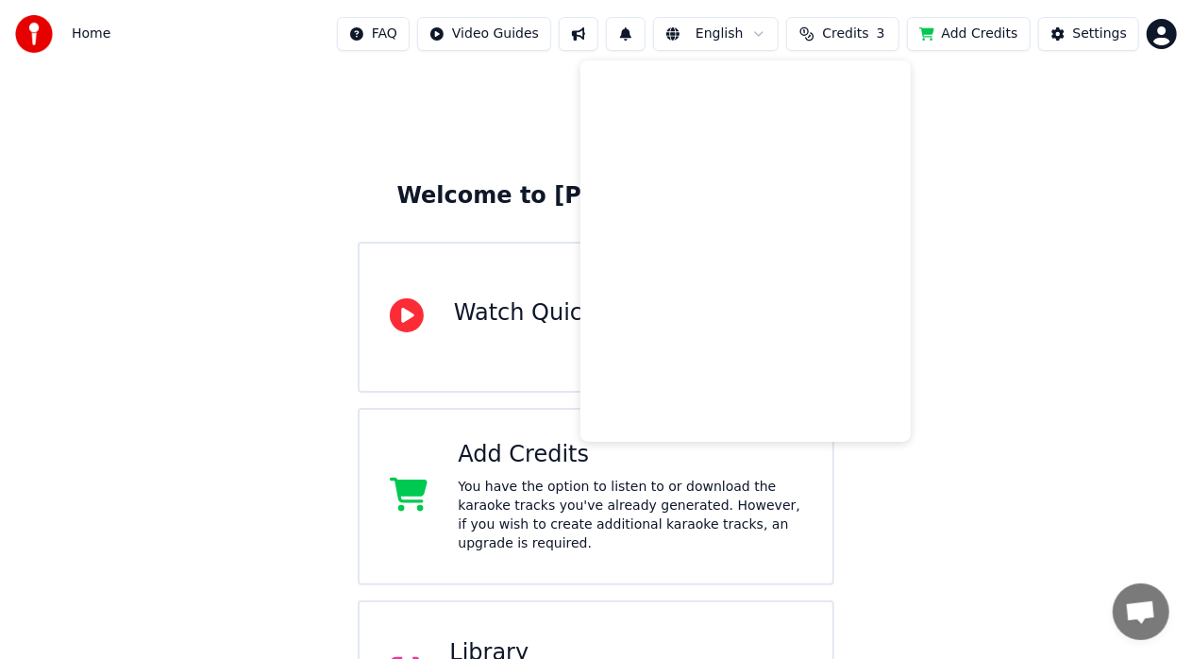 The width and height of the screenshot is (1192, 659). Describe the element at coordinates (1099, 34) in the screenshot. I see `div: Settings` at that location.